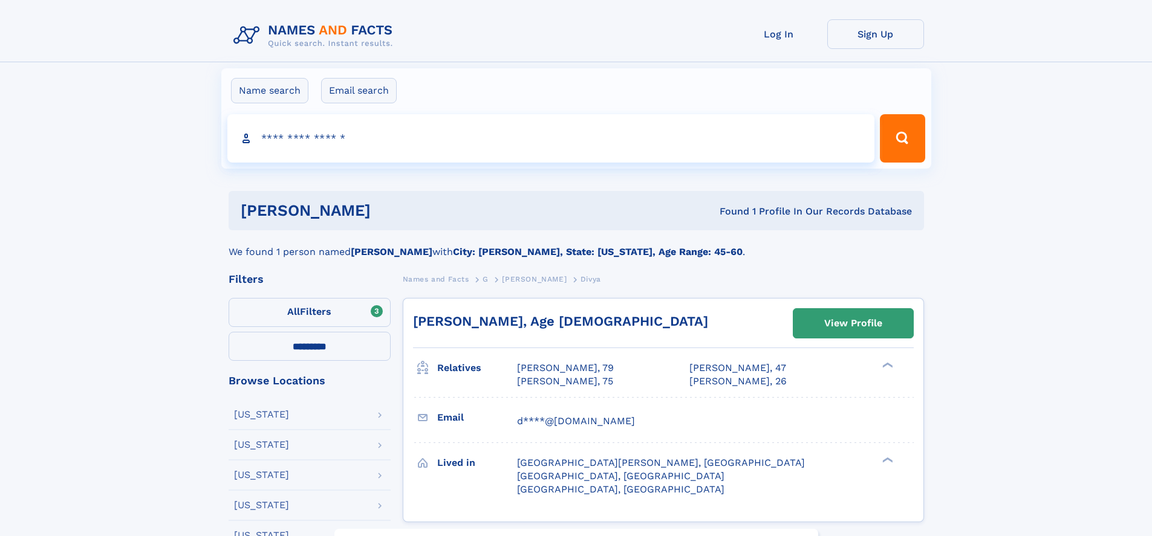 Image resolution: width=1152 pixels, height=536 pixels. What do you see at coordinates (359, 91) in the screenshot?
I see `label: Email search` at bounding box center [359, 91].